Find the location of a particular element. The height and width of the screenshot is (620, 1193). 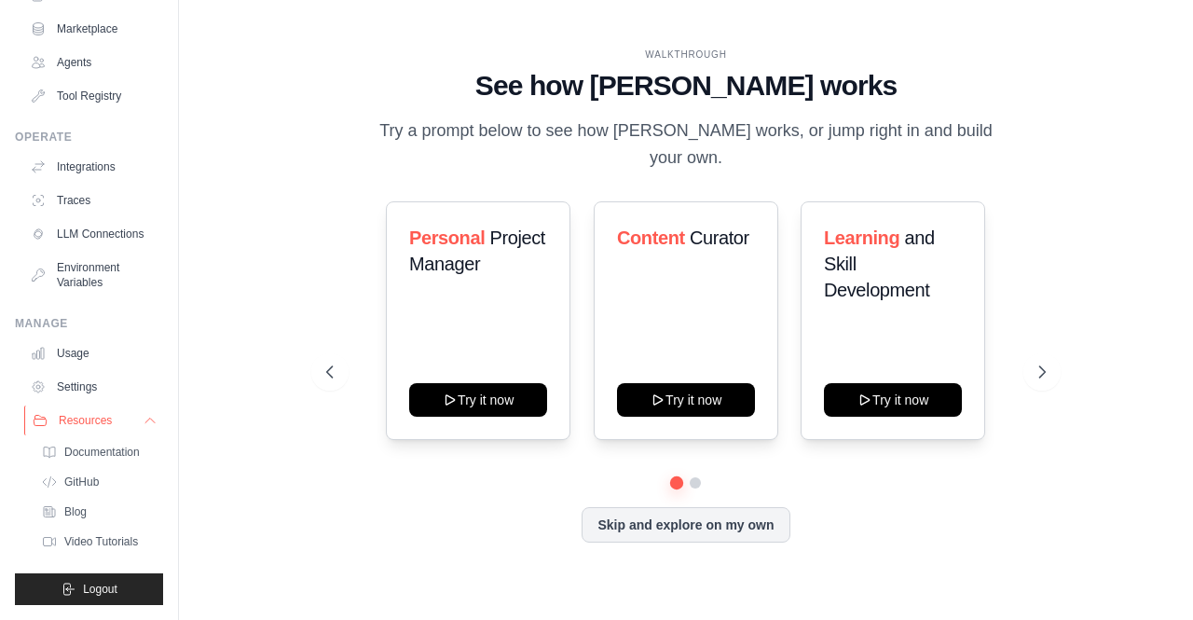

a: Marketplace is located at coordinates (92, 29).